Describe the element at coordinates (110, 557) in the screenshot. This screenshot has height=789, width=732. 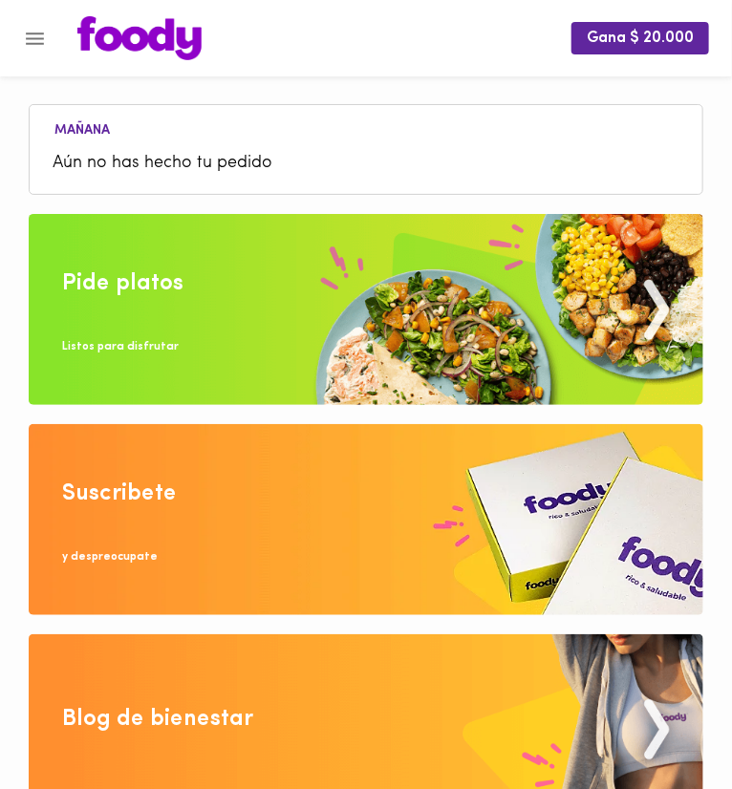
I see `div: y despreocupate` at that location.